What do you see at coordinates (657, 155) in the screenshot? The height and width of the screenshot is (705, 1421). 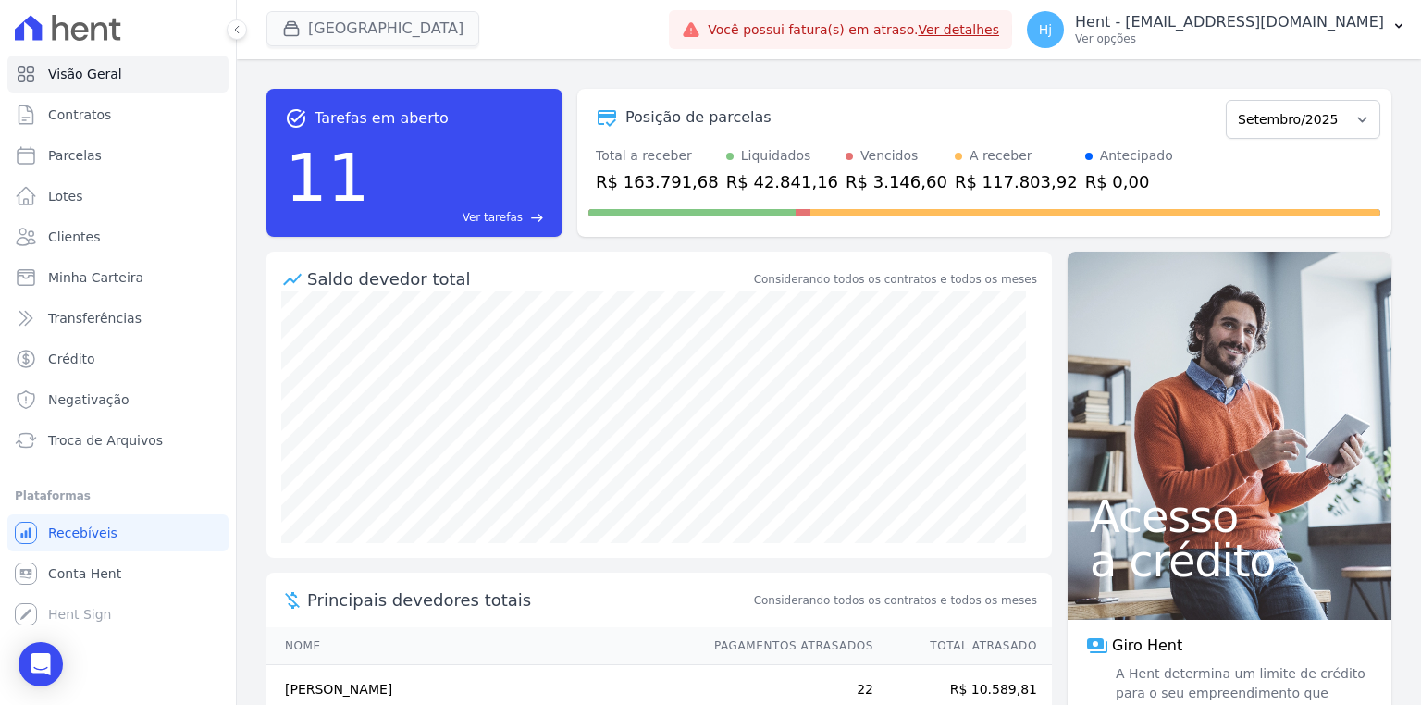 I see `div: Total a receber` at bounding box center [657, 155].